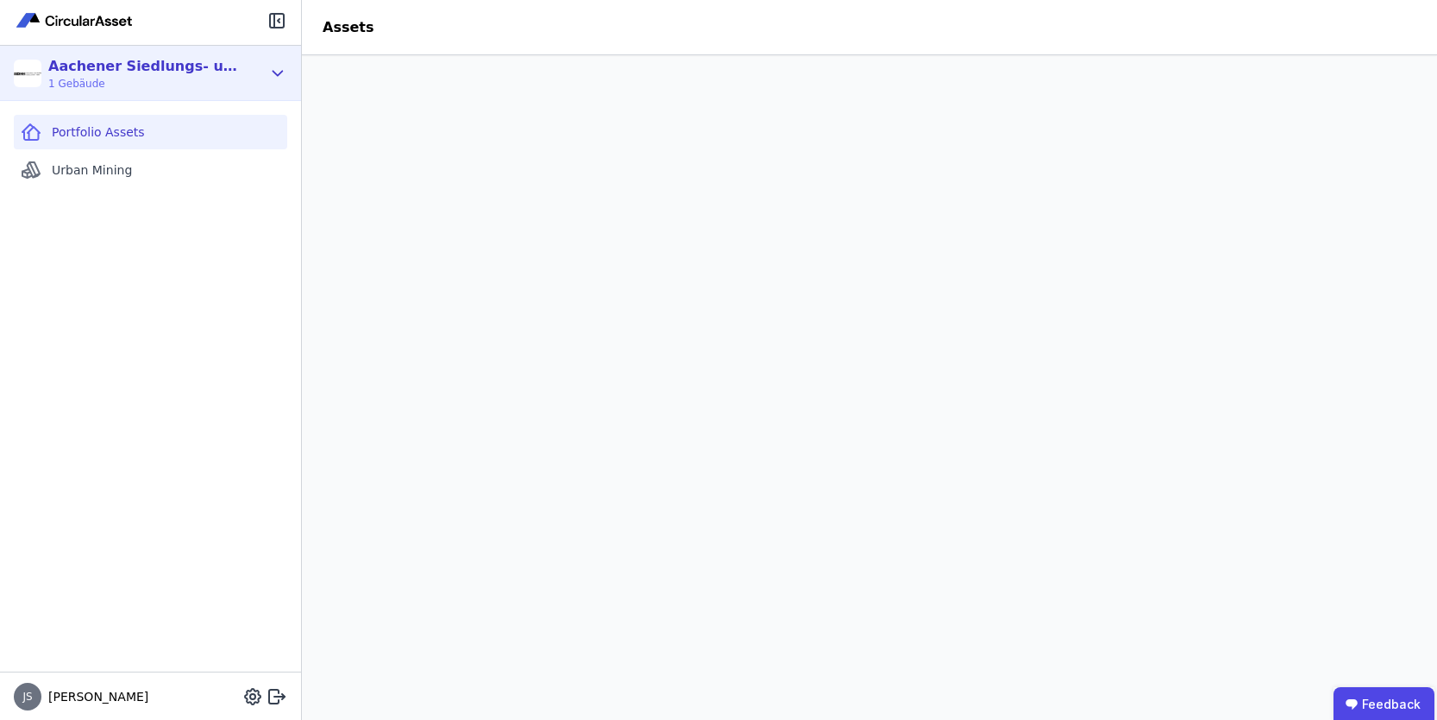 The image size is (1437, 720). I want to click on span: 1 Gebäude, so click(148, 84).